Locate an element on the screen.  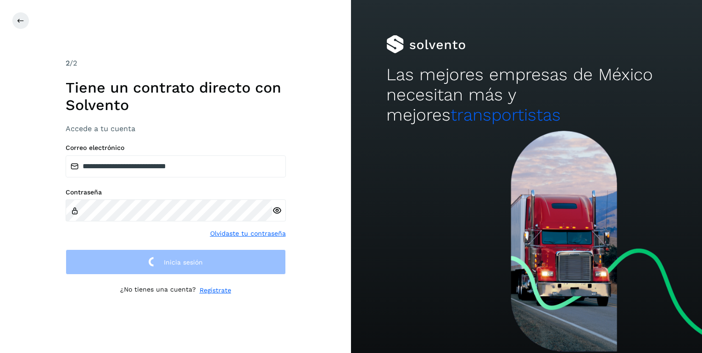
a: Olvidaste tu contraseña is located at coordinates (248, 233).